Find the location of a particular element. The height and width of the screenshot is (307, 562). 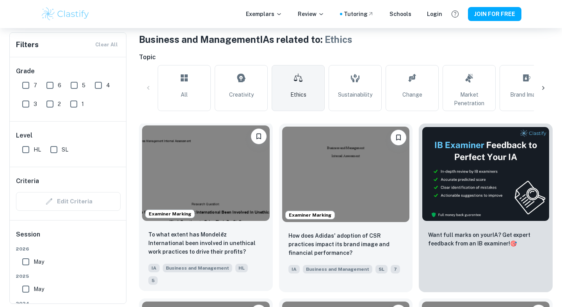

a: Examiner MarkingPlease log in to bookmark exemplarsTo what extent has Mondelēz International been... is located at coordinates (206, 208).